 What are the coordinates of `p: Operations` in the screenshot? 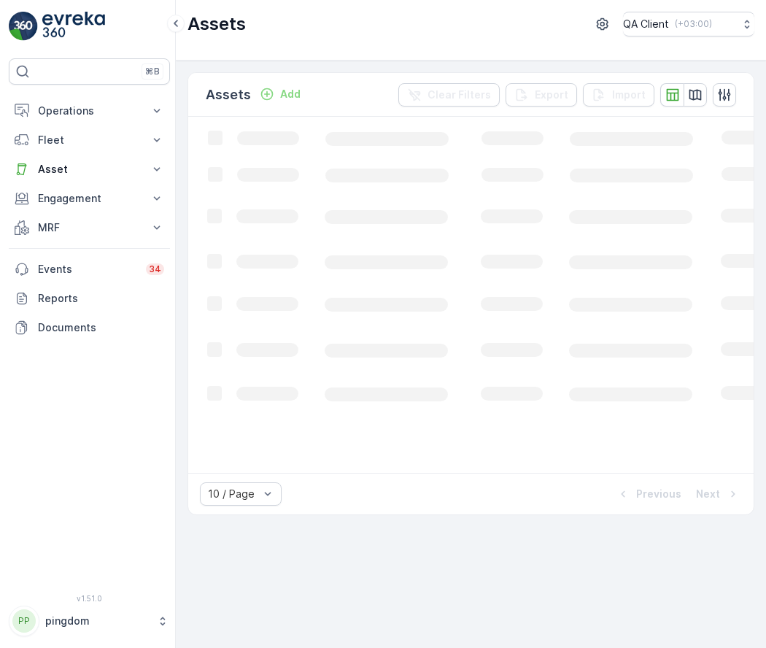 It's located at (89, 111).